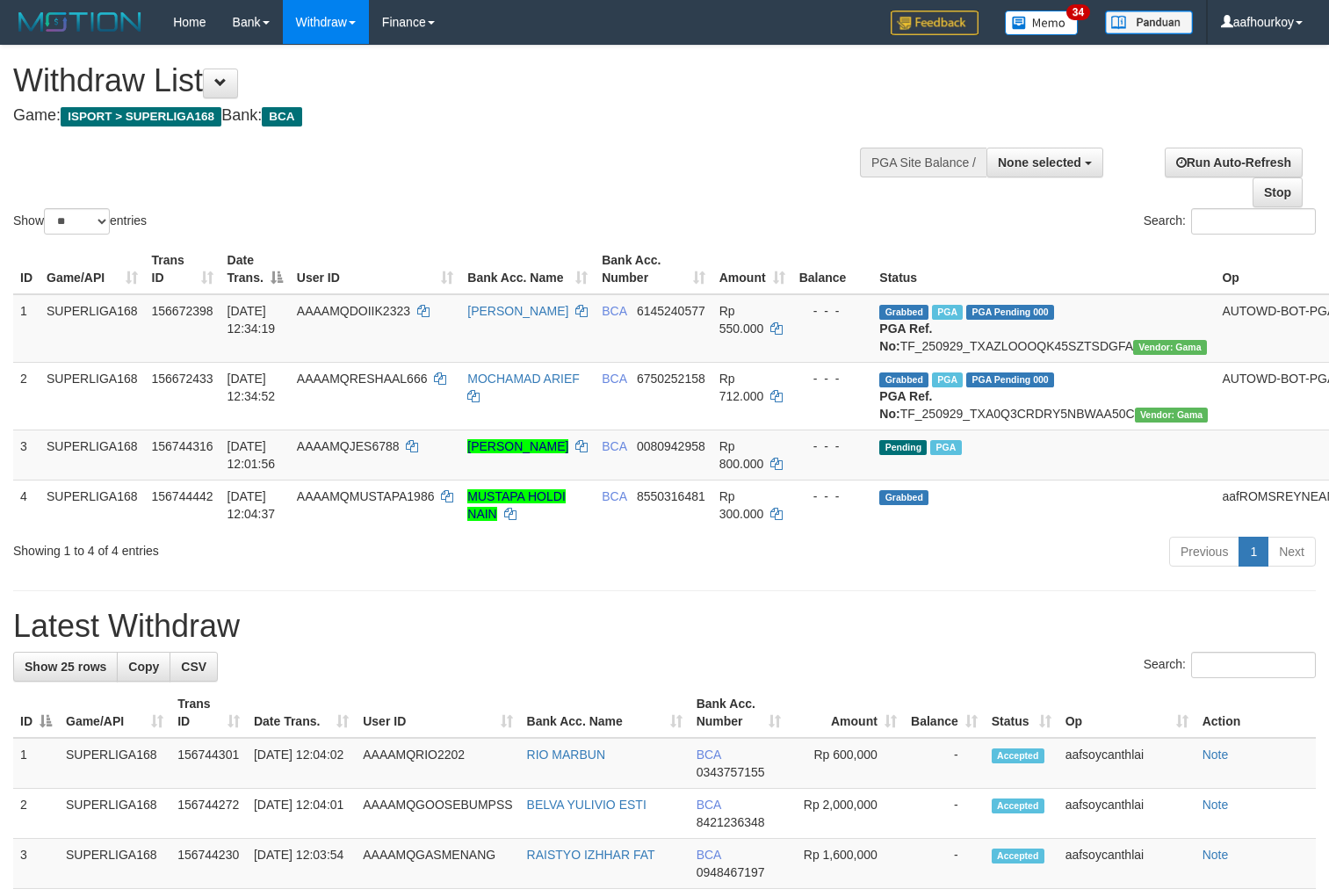 This screenshot has width=1329, height=896. What do you see at coordinates (143, 666) in the screenshot?
I see `span: Copy` at bounding box center [143, 666].